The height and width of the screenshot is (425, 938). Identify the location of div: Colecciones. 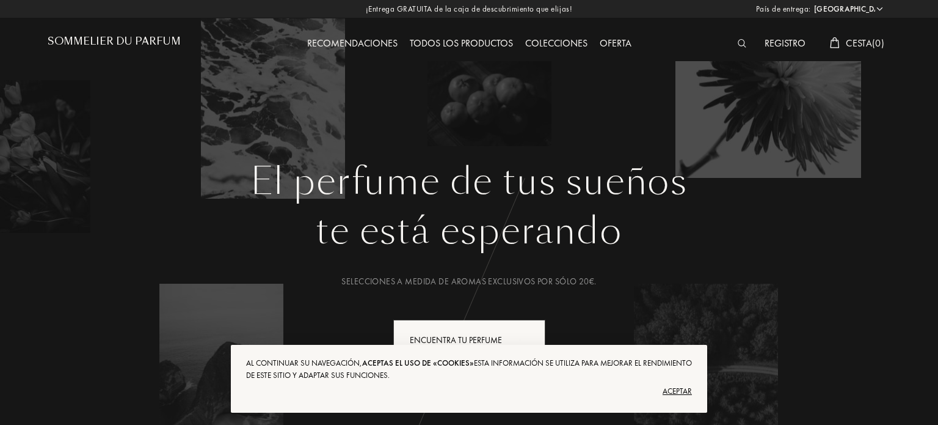
(557, 44).